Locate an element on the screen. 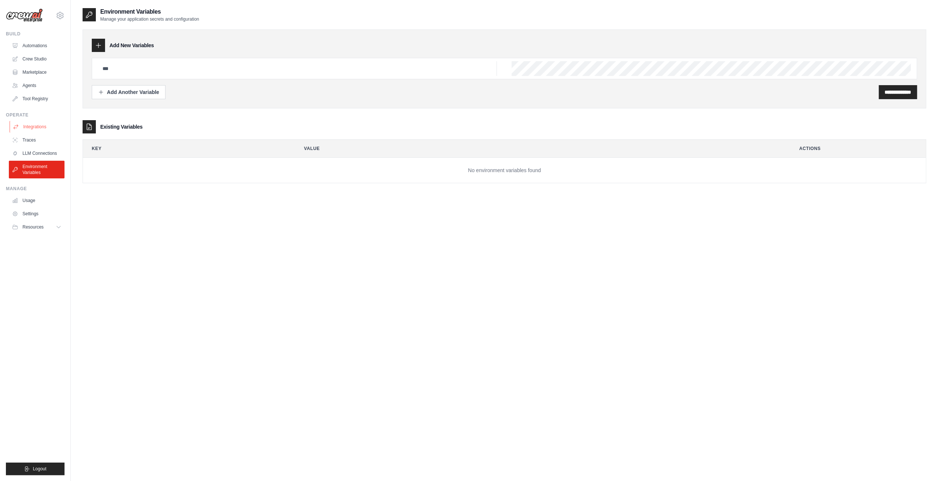 The width and height of the screenshot is (938, 481). th: Actions is located at coordinates (858, 149).